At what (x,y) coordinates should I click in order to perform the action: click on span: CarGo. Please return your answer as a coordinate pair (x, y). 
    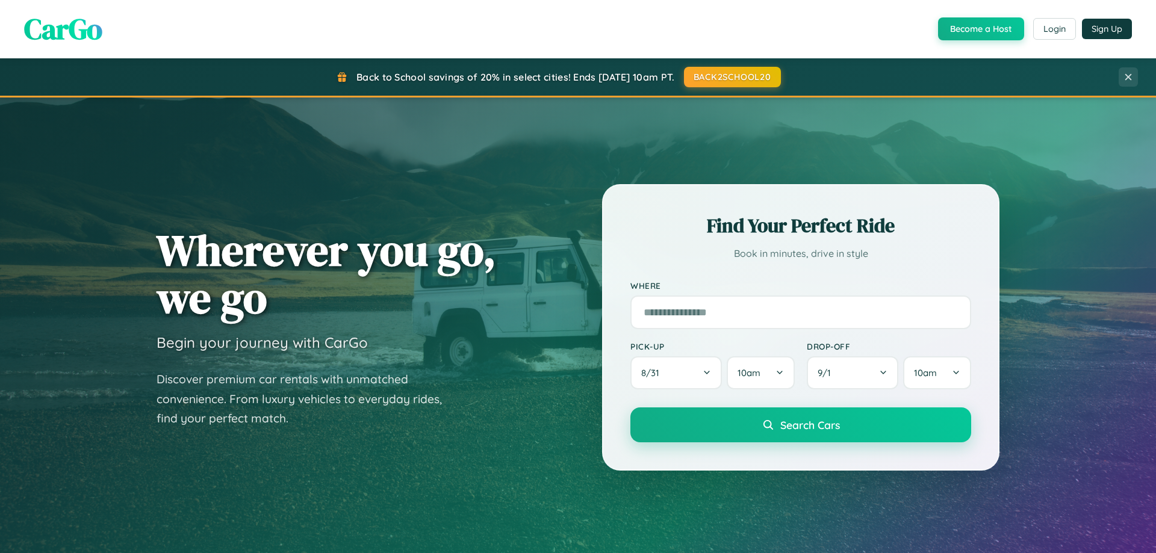
    Looking at the image, I should click on (63, 29).